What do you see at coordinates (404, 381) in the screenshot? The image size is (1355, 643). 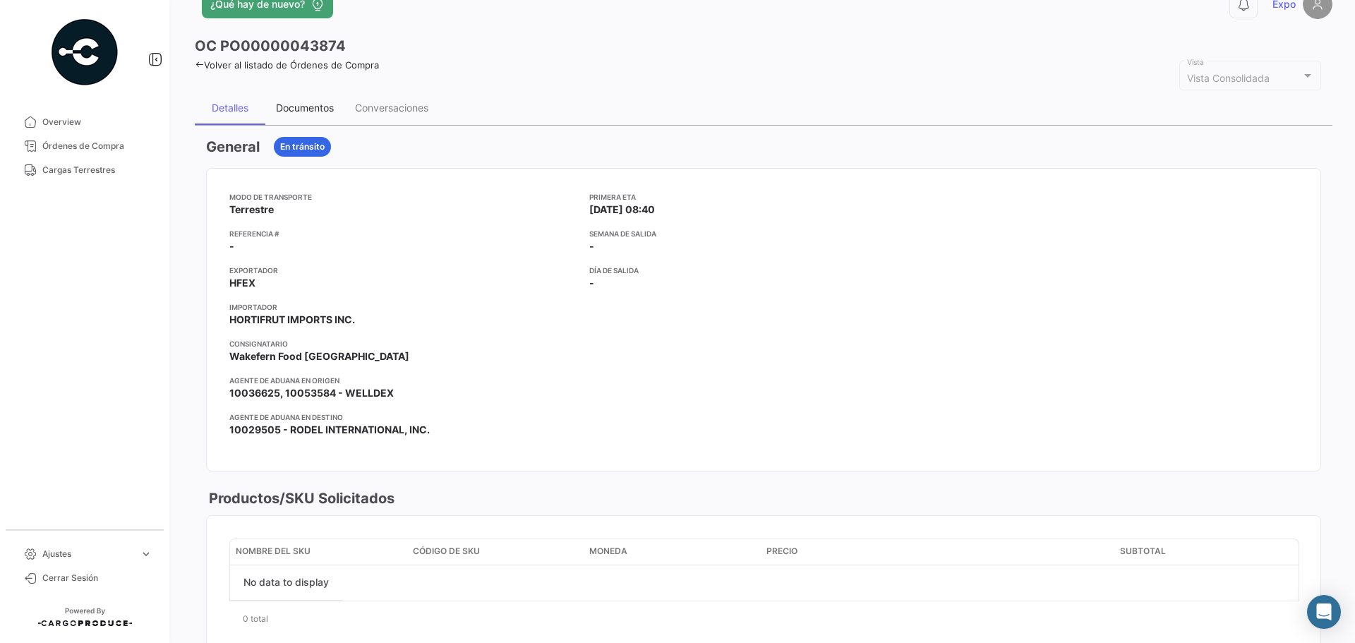 I see `app-card-info-title: Agente de Aduana en Origen` at bounding box center [404, 381].